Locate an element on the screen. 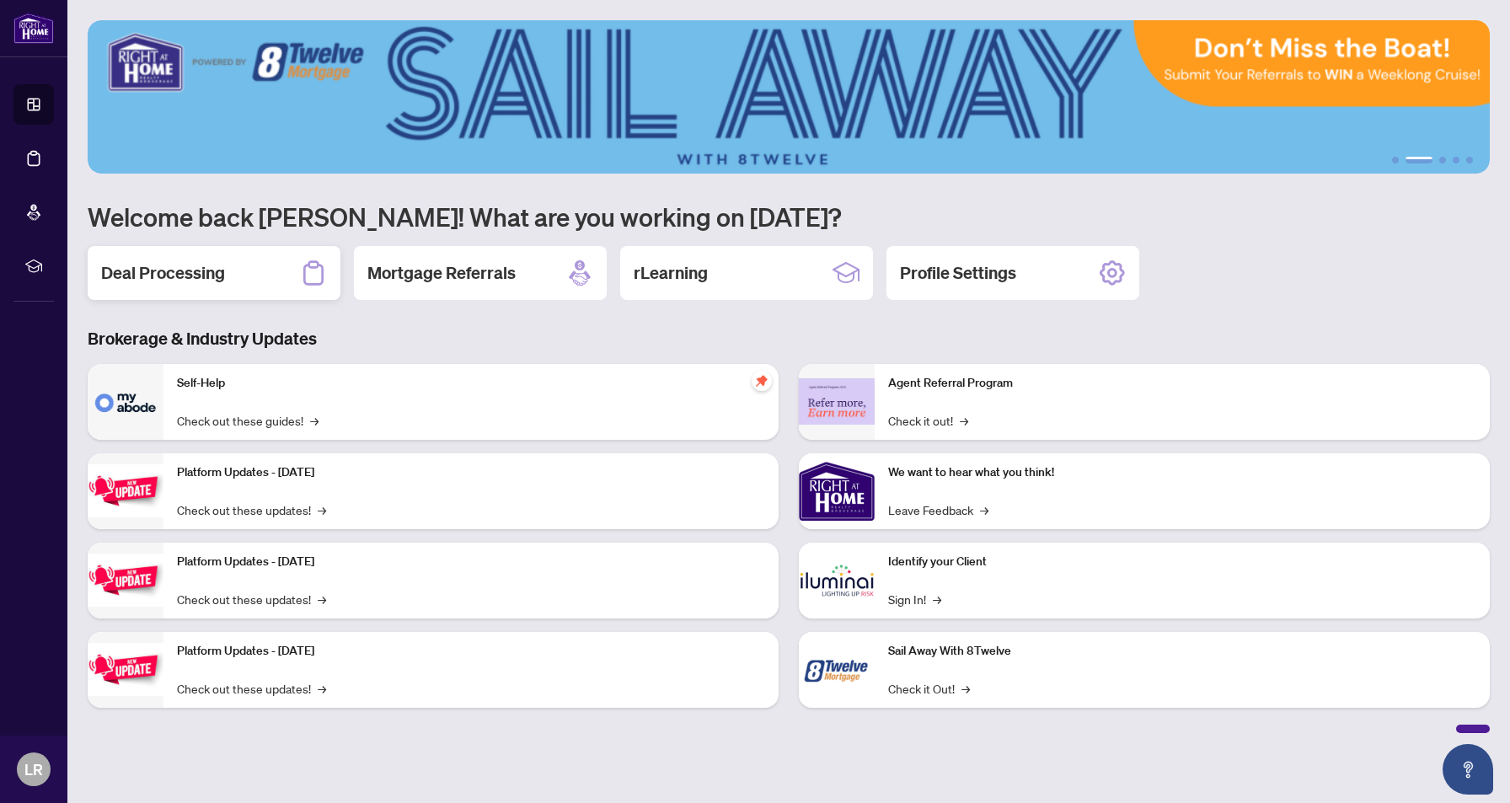  span: LR is located at coordinates (34, 769).